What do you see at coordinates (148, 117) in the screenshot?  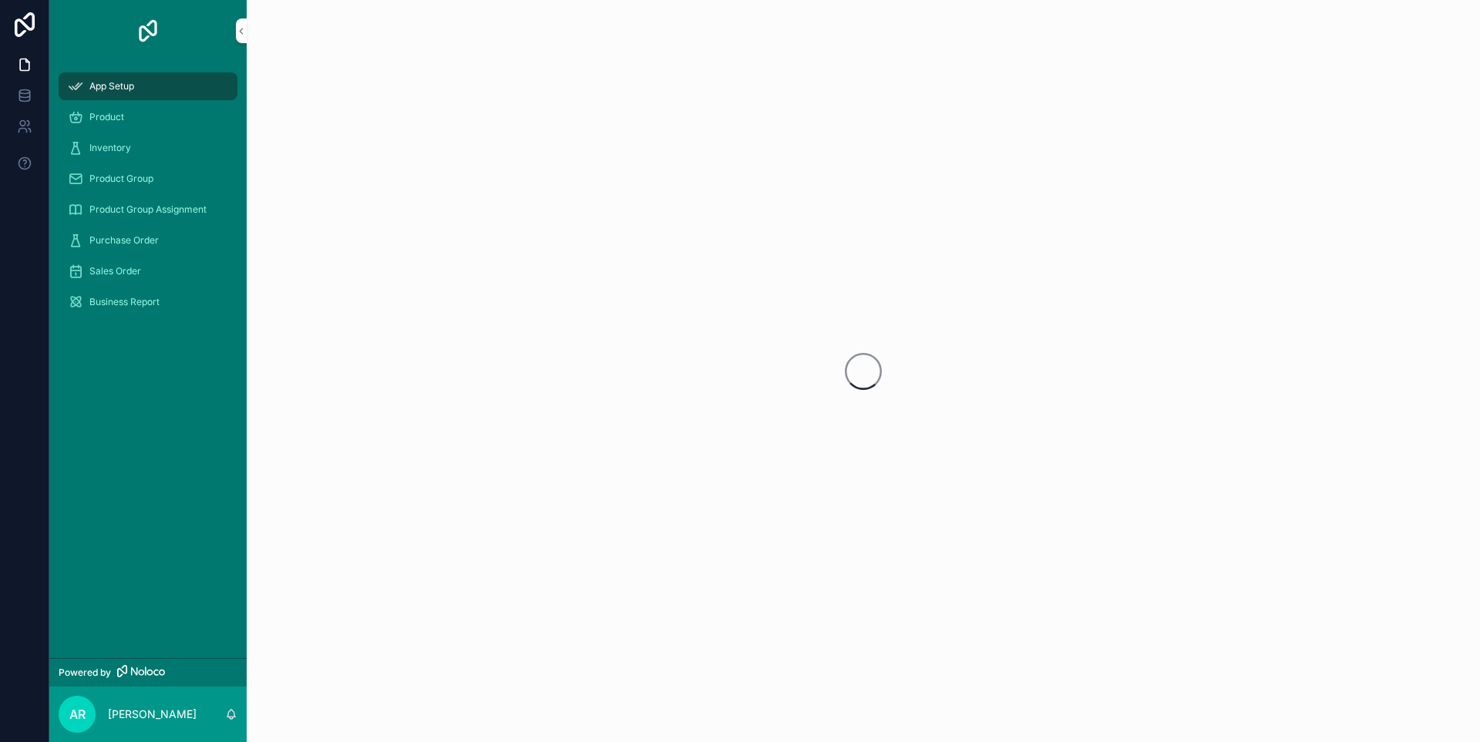 I see `a: Product` at bounding box center [148, 117].